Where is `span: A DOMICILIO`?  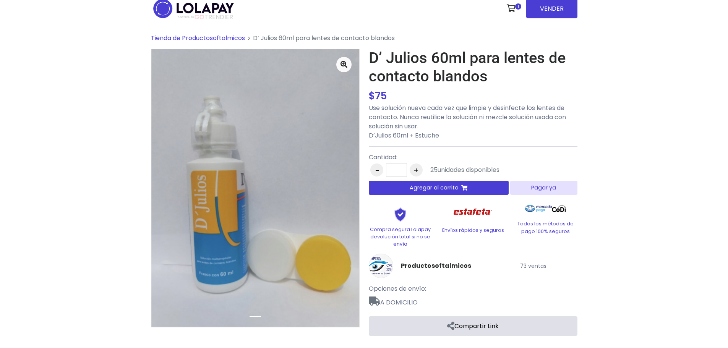
span: A DOMICILIO is located at coordinates (473, 300).